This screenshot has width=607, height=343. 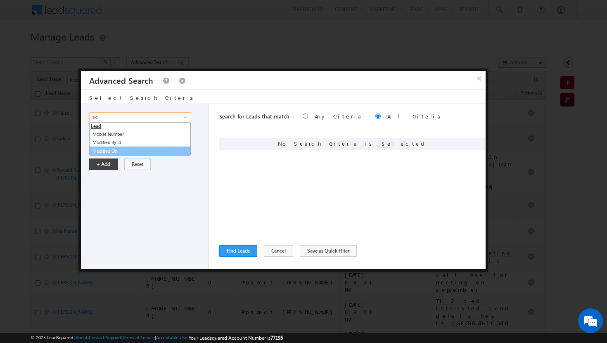 I want to click on span: Select Search Criteria, so click(x=142, y=97).